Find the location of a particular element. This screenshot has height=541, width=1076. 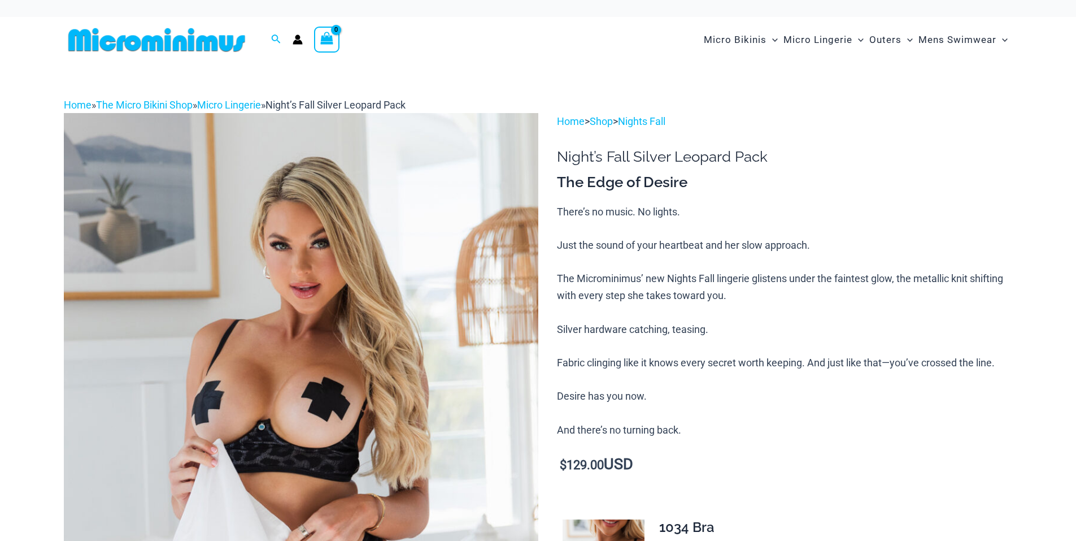

p: USD is located at coordinates (785, 464).